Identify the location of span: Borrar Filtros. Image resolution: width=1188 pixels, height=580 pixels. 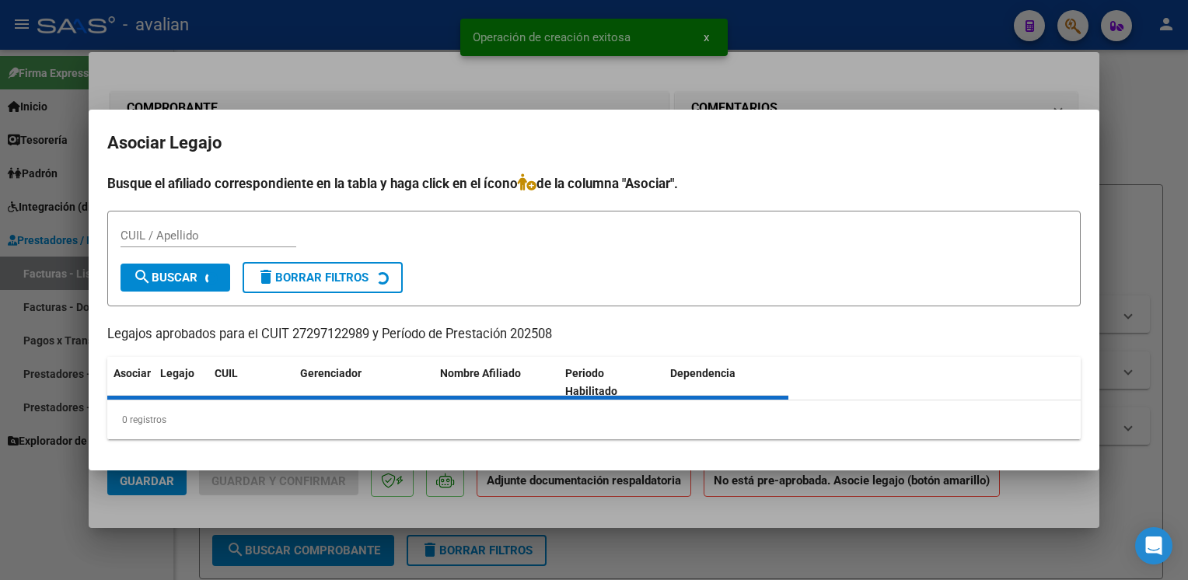
(313, 278).